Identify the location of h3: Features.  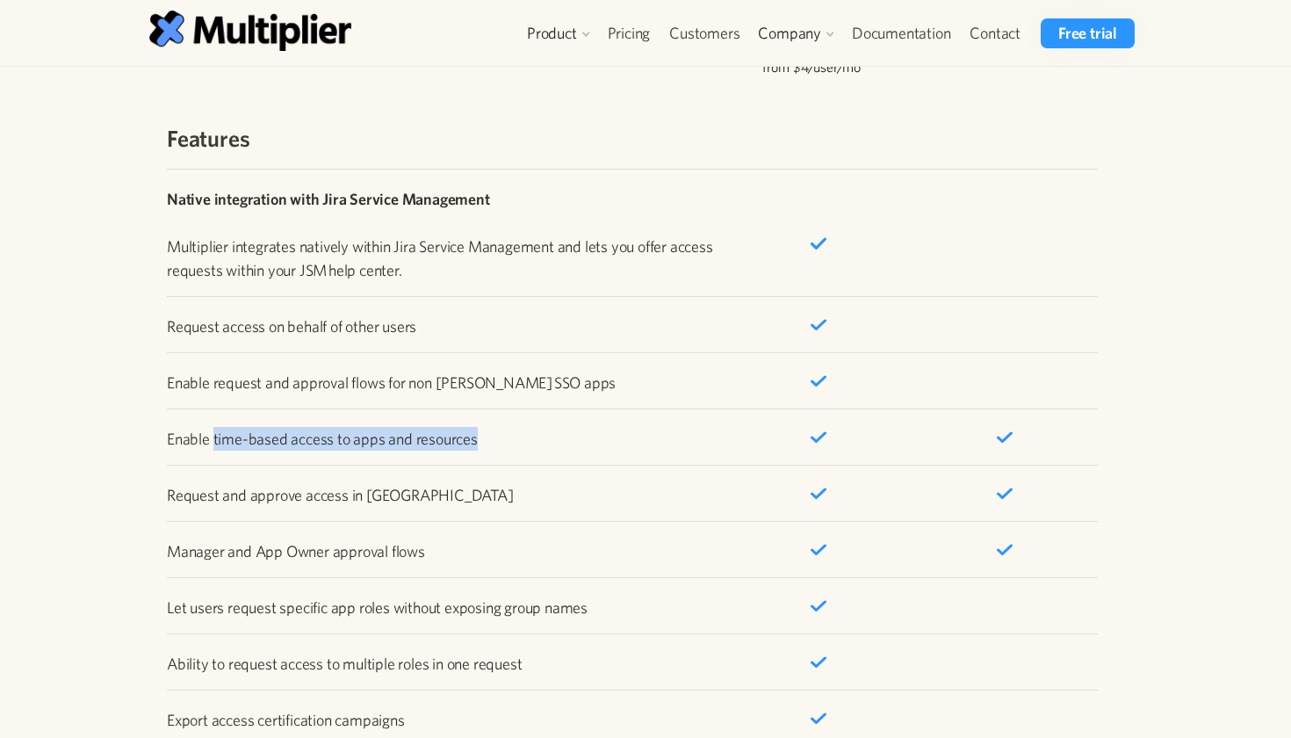
(632, 138).